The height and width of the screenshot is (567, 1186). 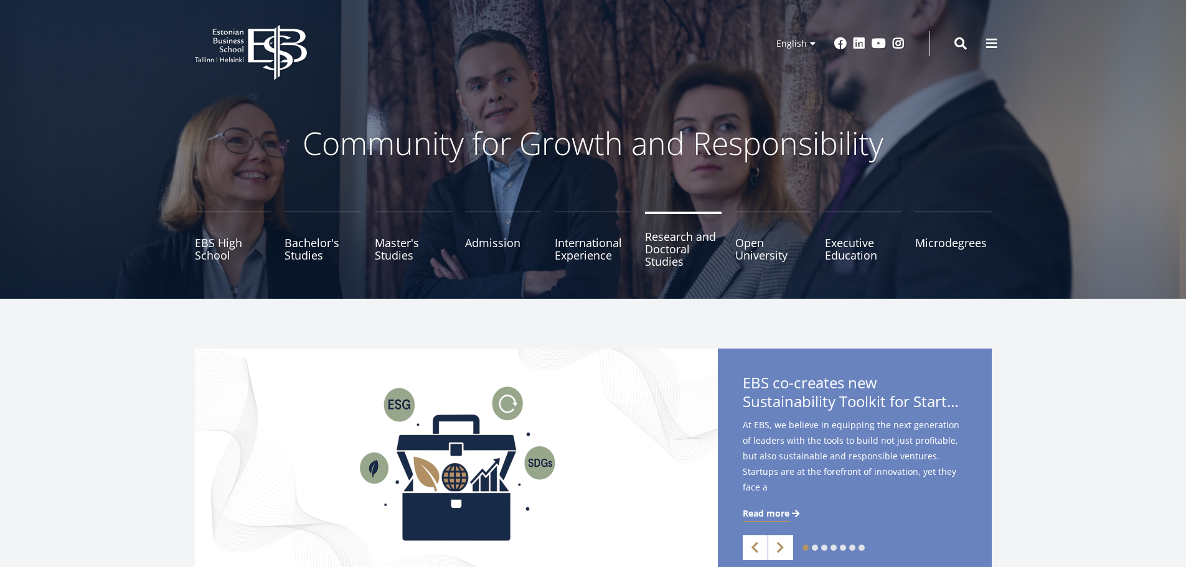 I want to click on a: Youtube, so click(x=879, y=44).